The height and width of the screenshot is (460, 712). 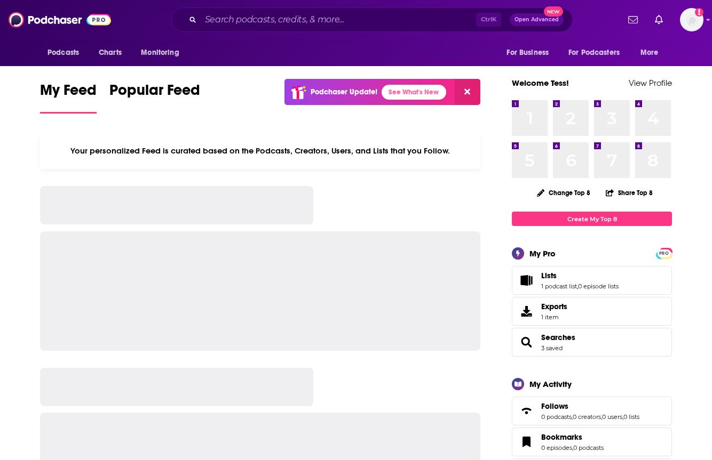 What do you see at coordinates (344, 92) in the screenshot?
I see `p: Podchaser Update!` at bounding box center [344, 92].